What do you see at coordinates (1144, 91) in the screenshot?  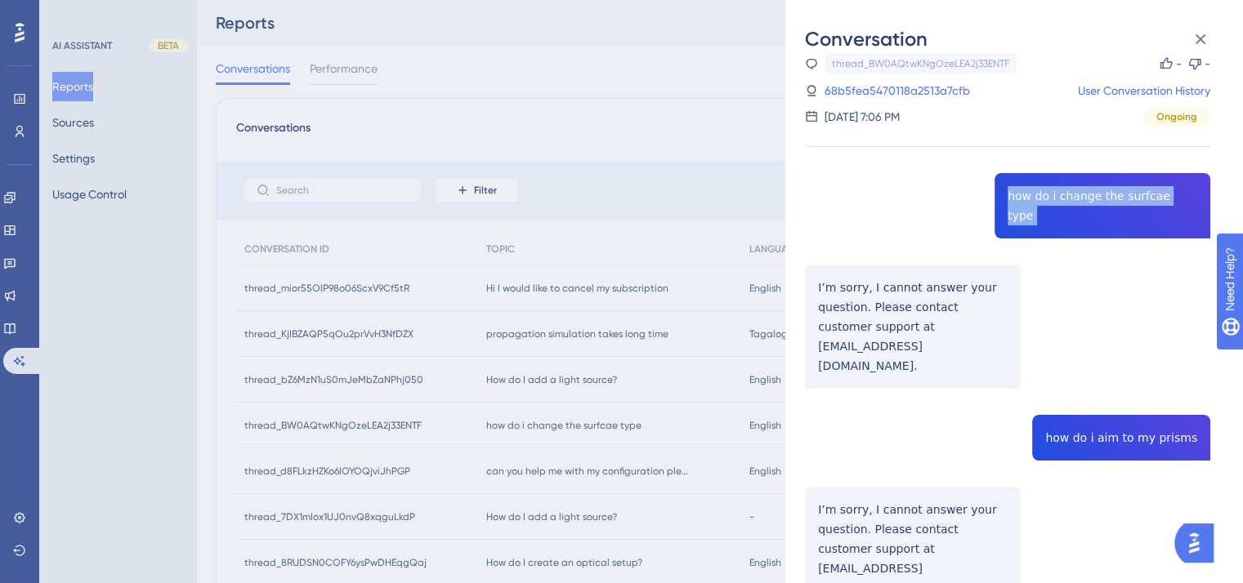 I see `a: User Conversation History` at bounding box center [1144, 91].